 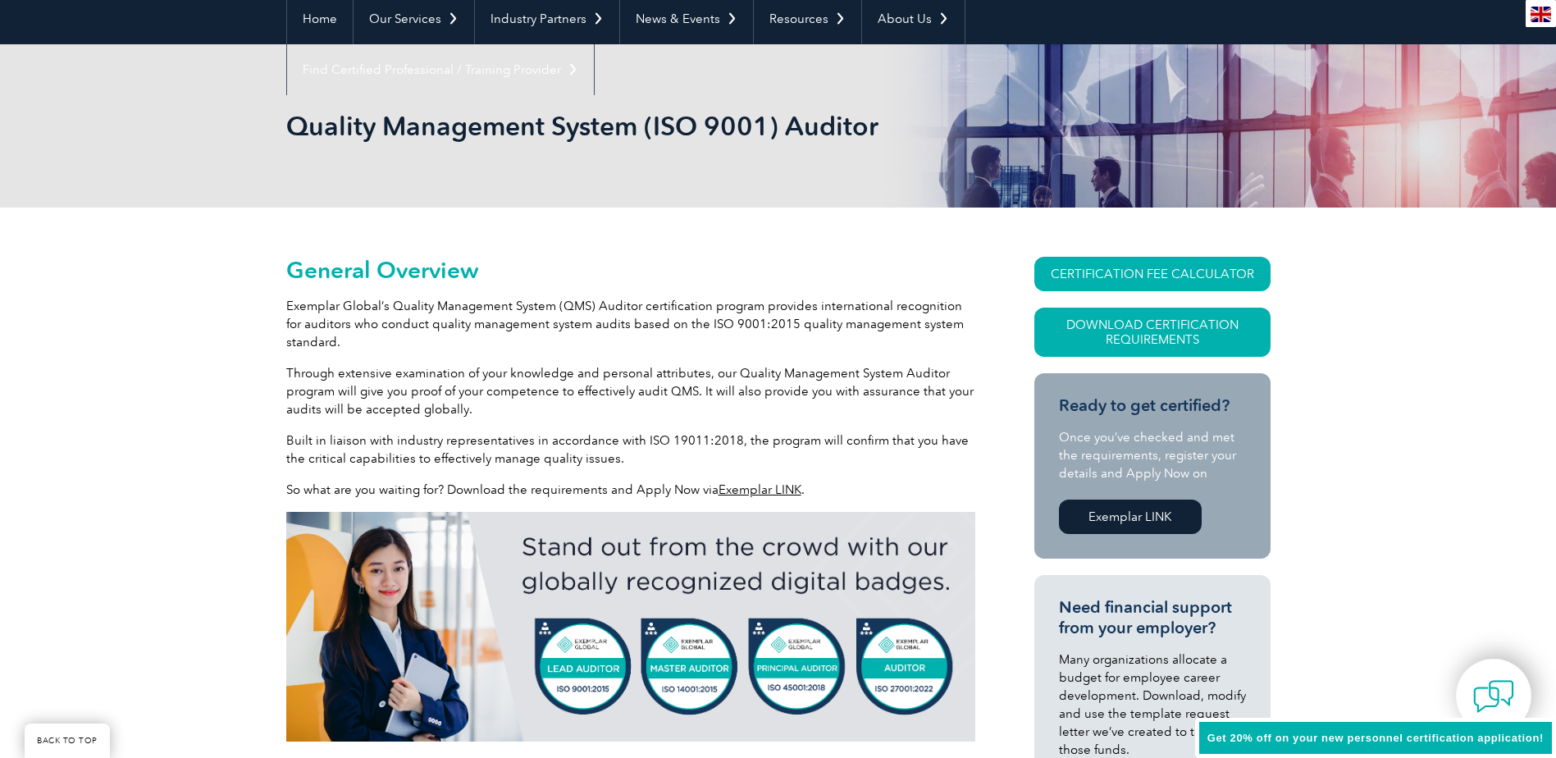 What do you see at coordinates (67, 741) in the screenshot?
I see `a: BACK TO TOP` at bounding box center [67, 741].